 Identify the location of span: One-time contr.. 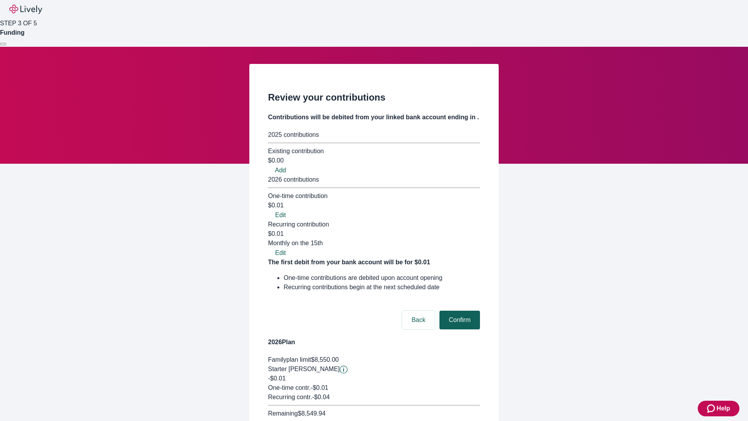
(289, 387).